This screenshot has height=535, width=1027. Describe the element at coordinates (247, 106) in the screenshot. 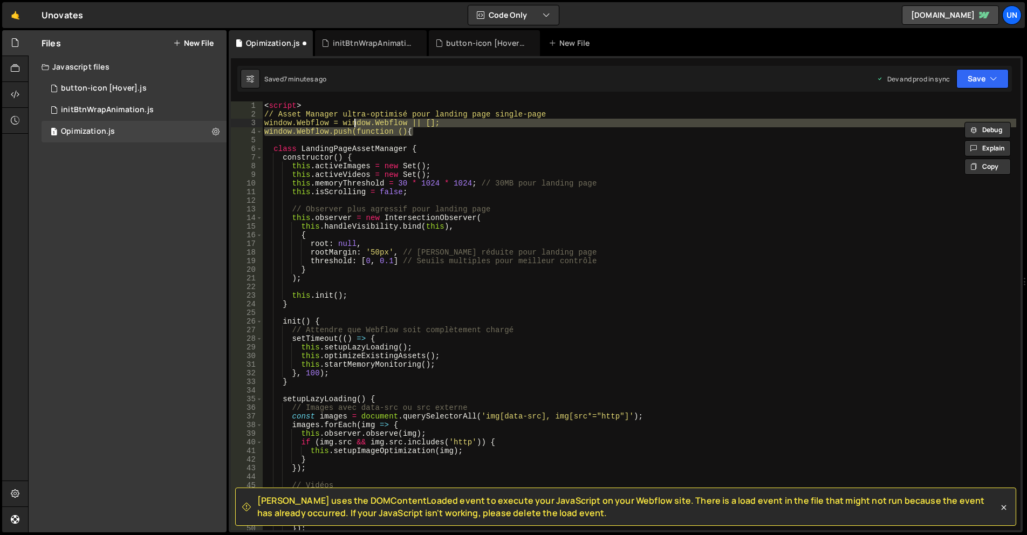

I see `div: 1` at that location.